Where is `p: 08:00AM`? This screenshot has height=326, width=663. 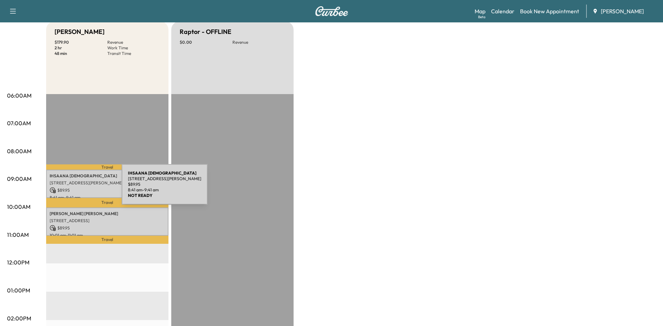
p: 08:00AM is located at coordinates (19, 151).